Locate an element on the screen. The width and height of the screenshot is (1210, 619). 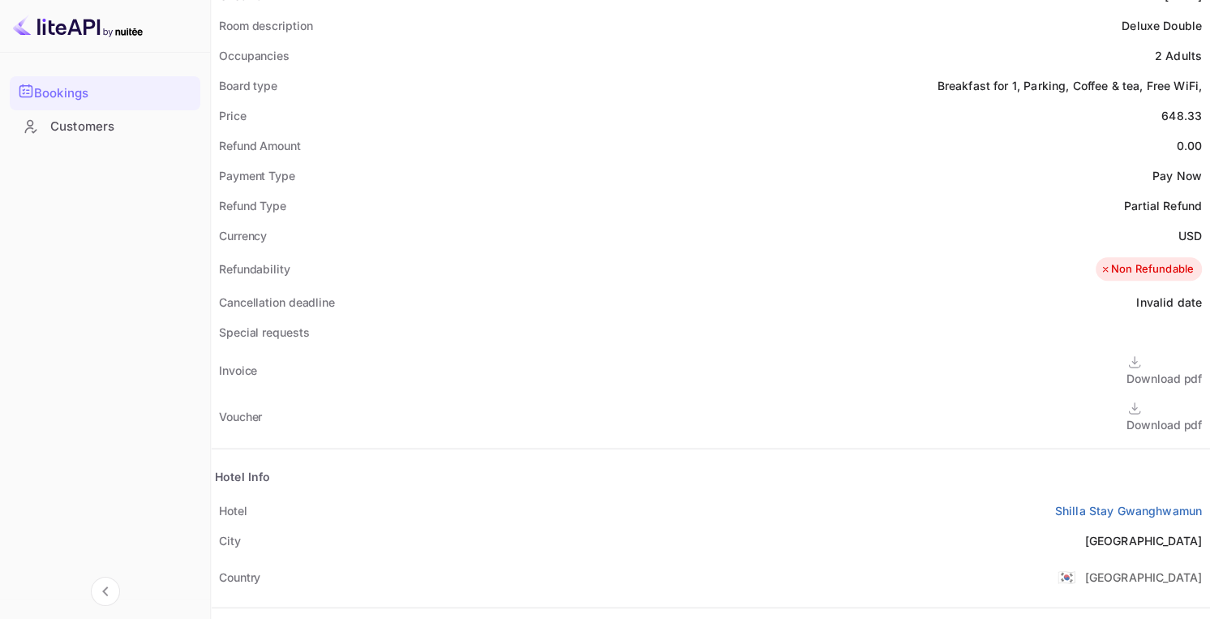
ya-tr-span: Price is located at coordinates (233, 115).